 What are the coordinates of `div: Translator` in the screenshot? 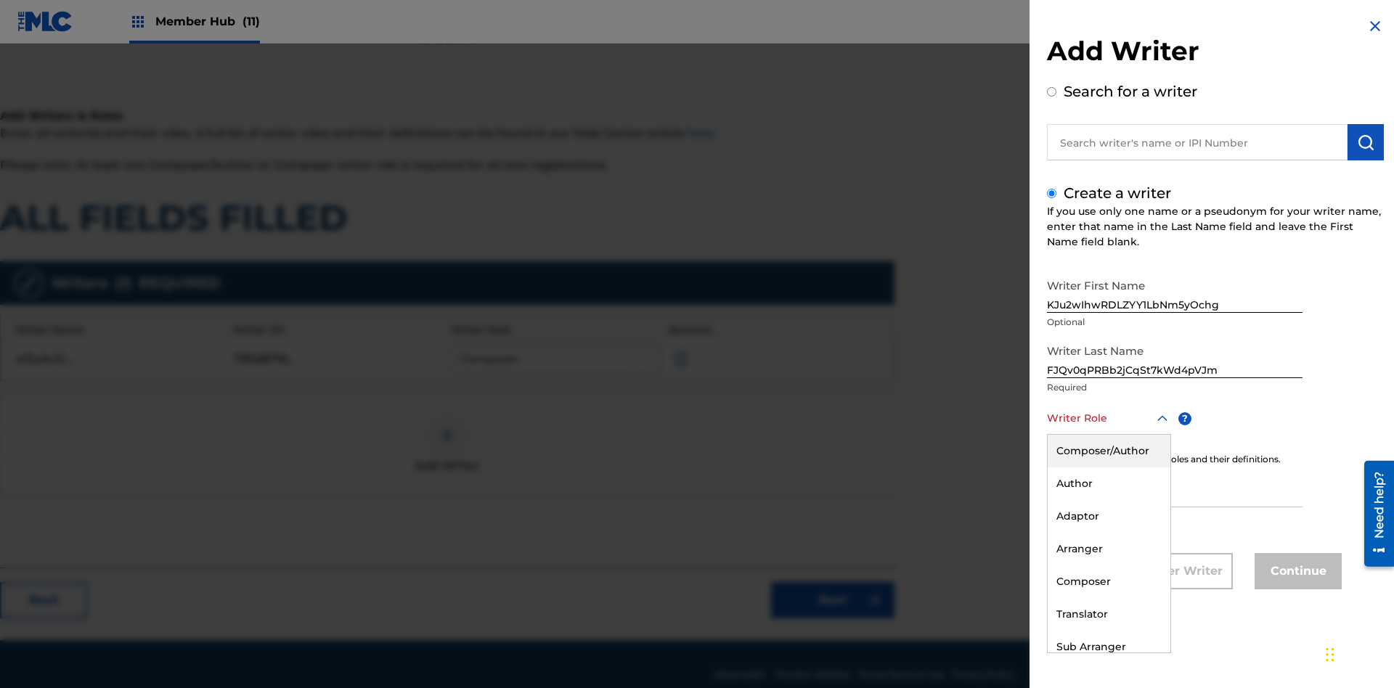 It's located at (1109, 614).